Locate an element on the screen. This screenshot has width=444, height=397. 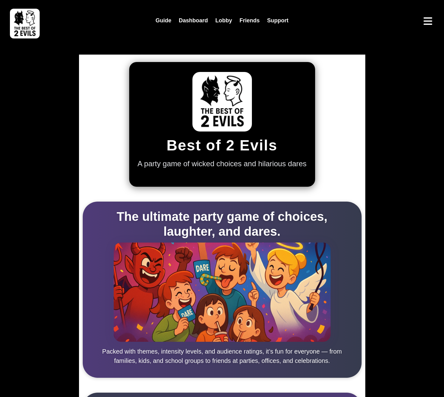
a: Friends is located at coordinates (250, 20).